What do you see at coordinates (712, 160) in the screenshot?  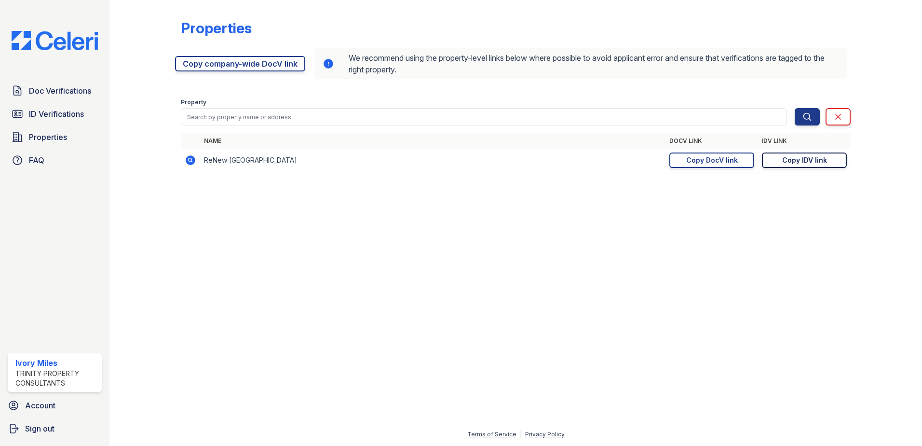 I see `a: Copy DocV link` at bounding box center [712, 160].